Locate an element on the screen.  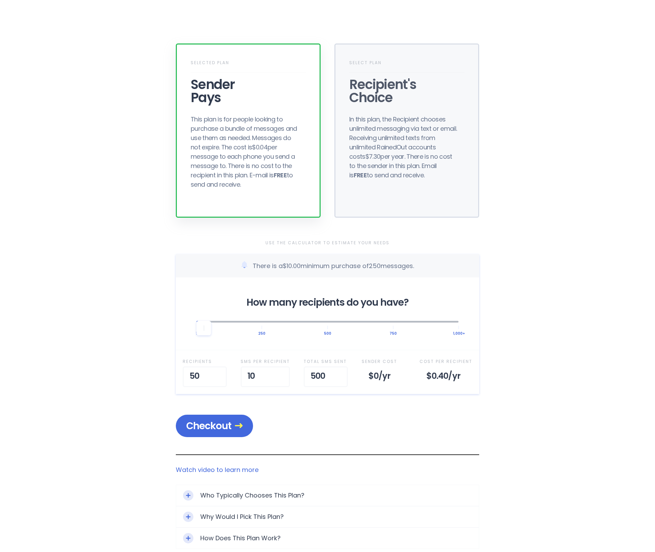
div: Sender Cost is located at coordinates (384, 361).